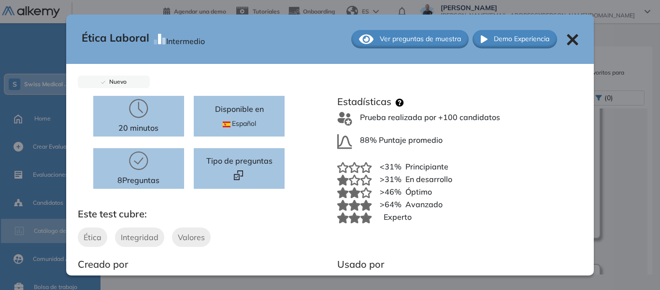 Image resolution: width=660 pixels, height=290 pixels. Describe the element at coordinates (419, 191) in the screenshot. I see `span: Óptimo` at that location.